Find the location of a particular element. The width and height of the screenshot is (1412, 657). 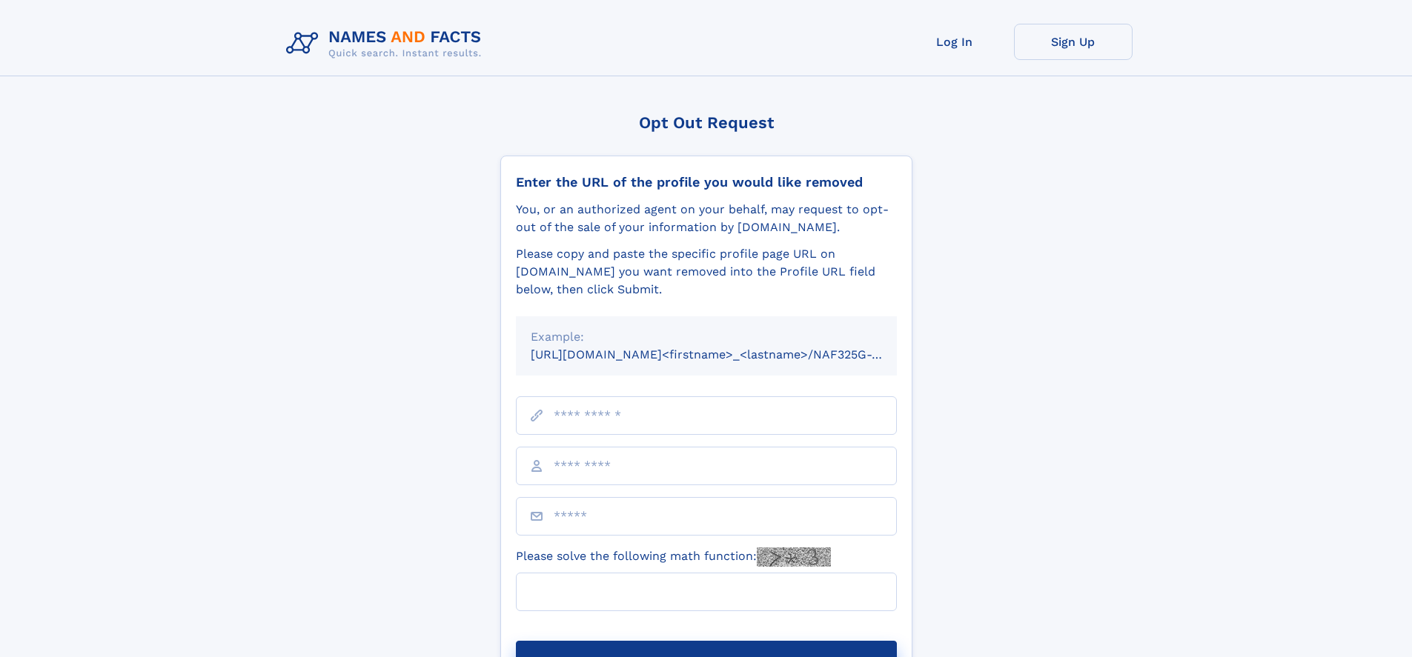

label: Please solve the following math function: is located at coordinates (673, 557).